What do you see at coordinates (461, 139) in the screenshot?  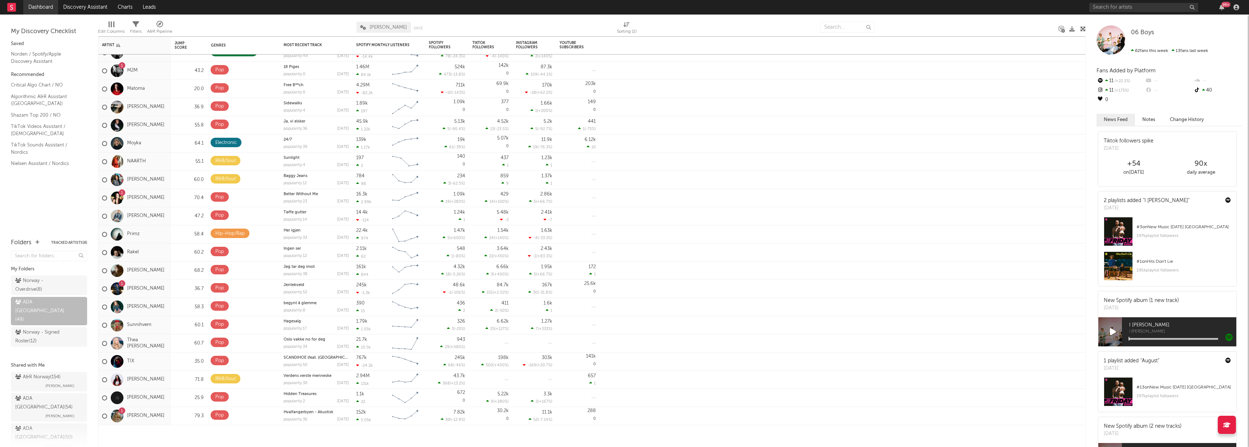 I see `div: 19k` at bounding box center [461, 139].